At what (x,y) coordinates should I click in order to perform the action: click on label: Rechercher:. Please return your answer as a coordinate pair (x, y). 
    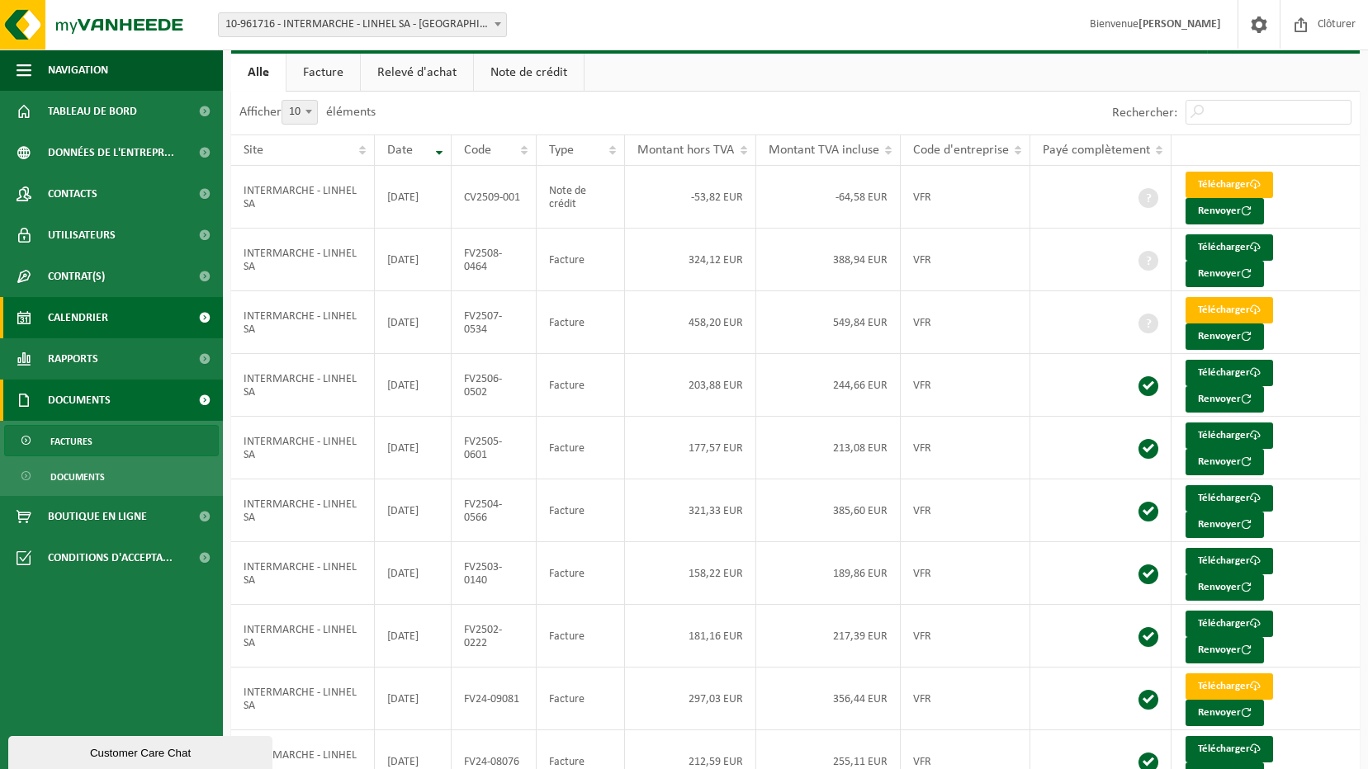
    Looking at the image, I should click on (1144, 113).